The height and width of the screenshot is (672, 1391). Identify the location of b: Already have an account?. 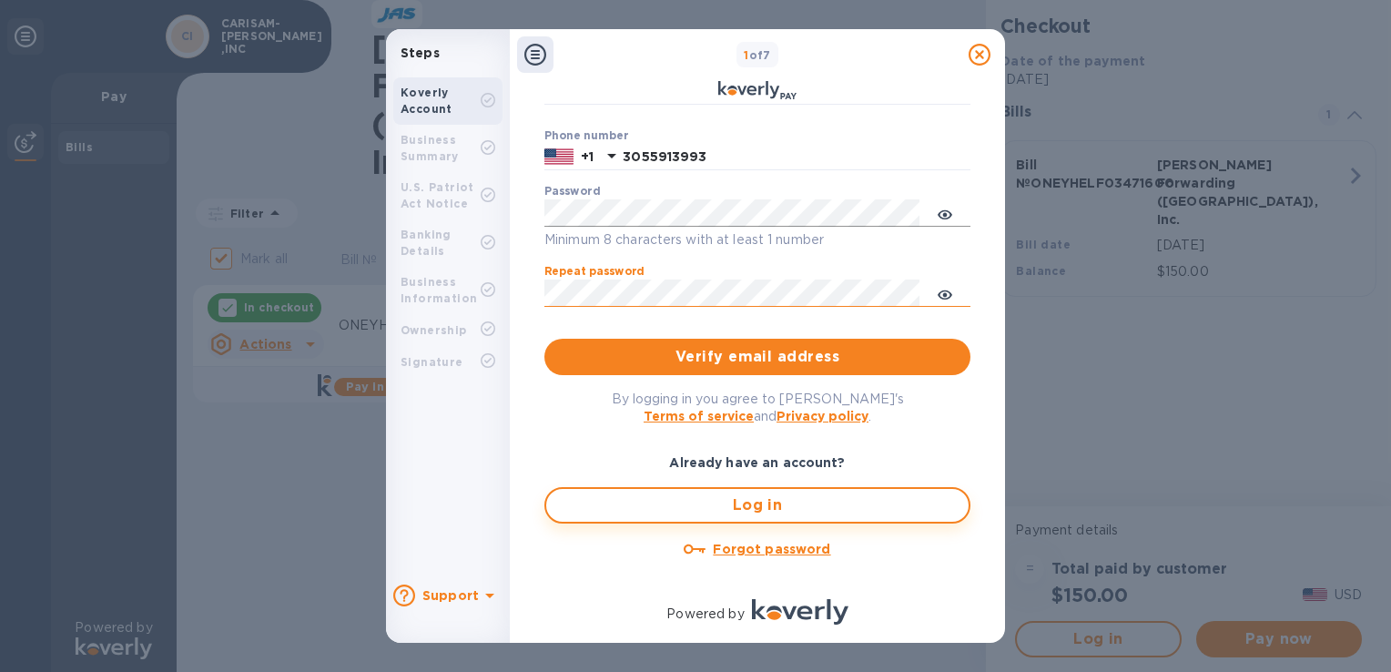
(757, 463).